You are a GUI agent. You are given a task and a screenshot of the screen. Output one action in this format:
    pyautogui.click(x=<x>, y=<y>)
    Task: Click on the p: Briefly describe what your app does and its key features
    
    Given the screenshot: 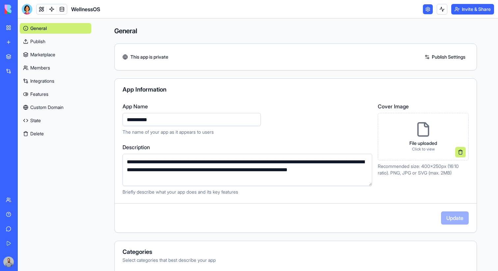 What is the action you would take?
    pyautogui.click(x=247, y=192)
    